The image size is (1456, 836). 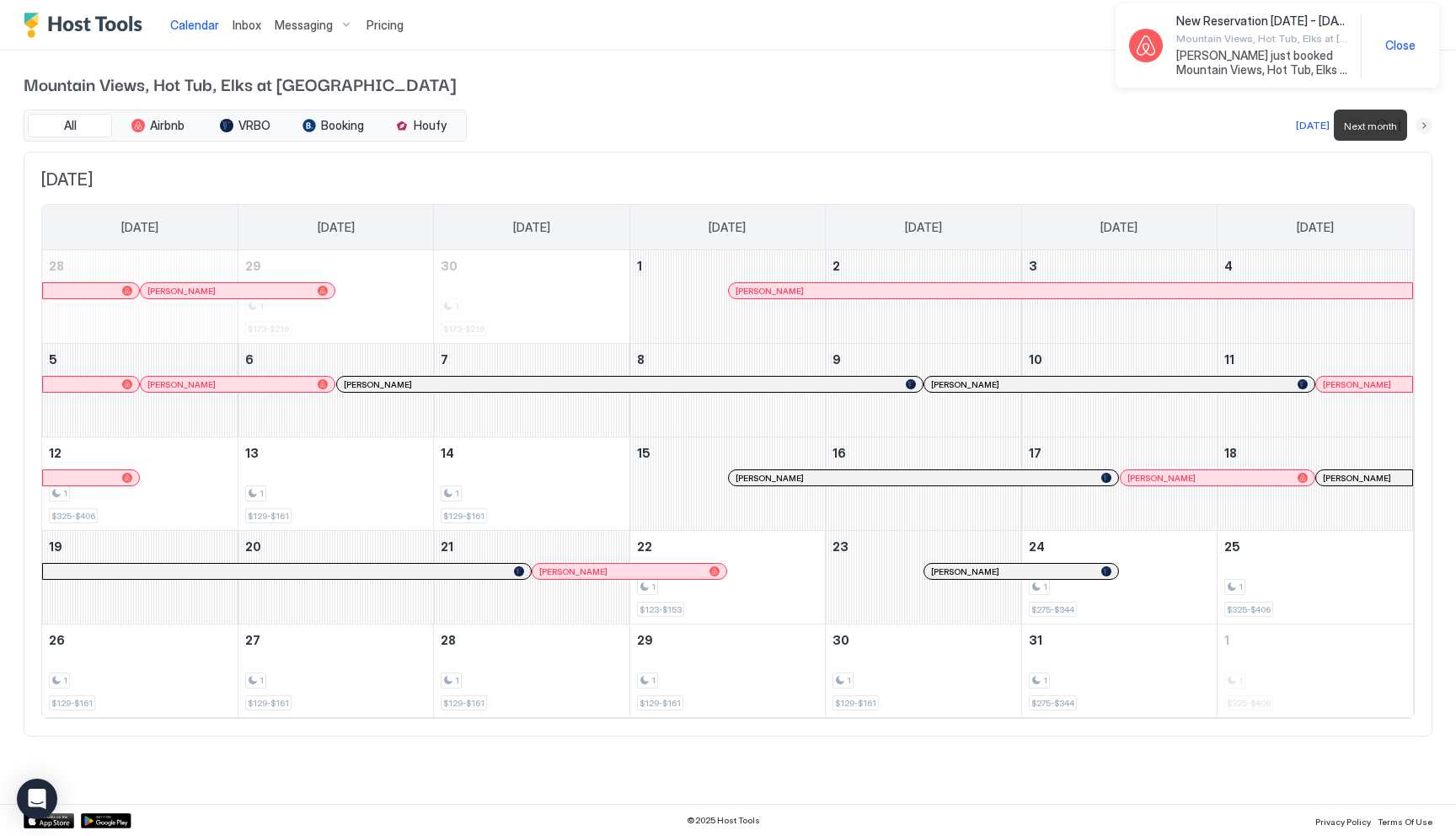 I want to click on a: October 6, 2025, so click(x=335, y=359).